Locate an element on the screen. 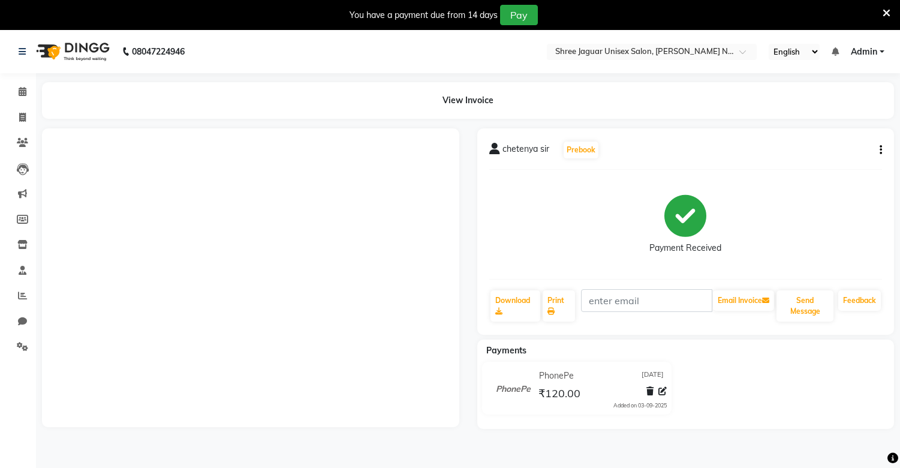 The width and height of the screenshot is (900, 468). button: Send Message is located at coordinates (805, 306).